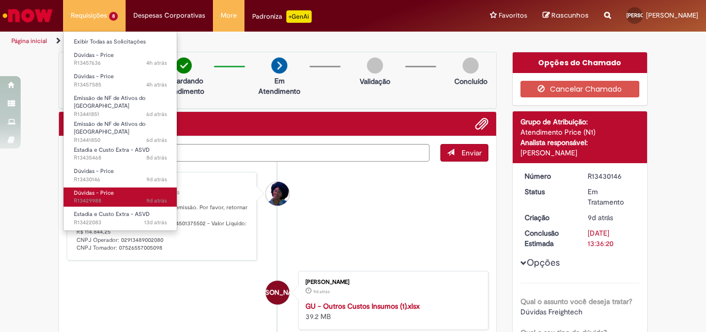 The image size is (706, 332). Describe the element at coordinates (580, 142) in the screenshot. I see `div: Analista responsável:` at that location.